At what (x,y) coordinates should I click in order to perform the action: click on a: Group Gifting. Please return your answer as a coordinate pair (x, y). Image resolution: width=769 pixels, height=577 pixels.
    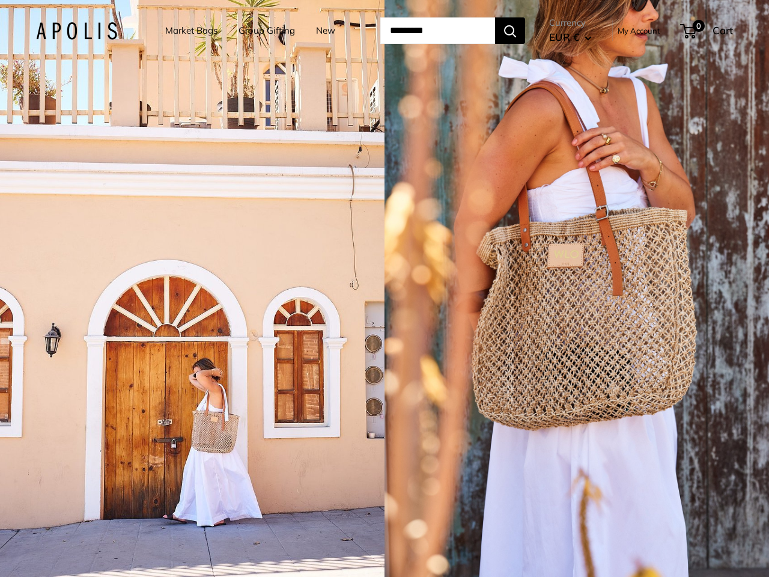
    Looking at the image, I should click on (267, 31).